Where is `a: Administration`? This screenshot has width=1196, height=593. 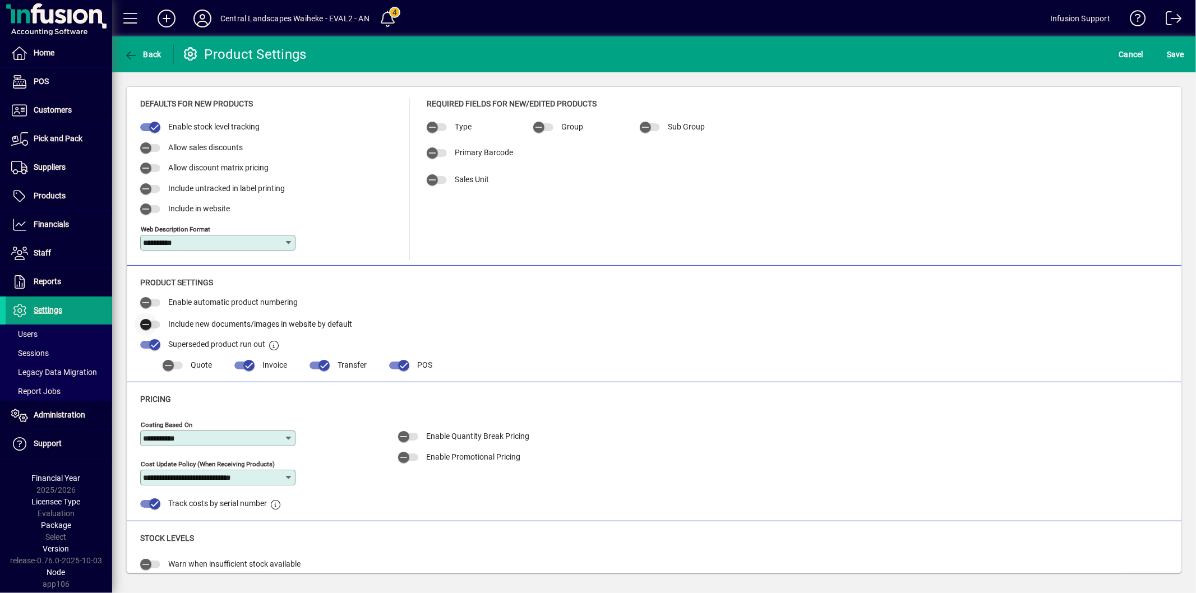 a: Administration is located at coordinates (59, 415).